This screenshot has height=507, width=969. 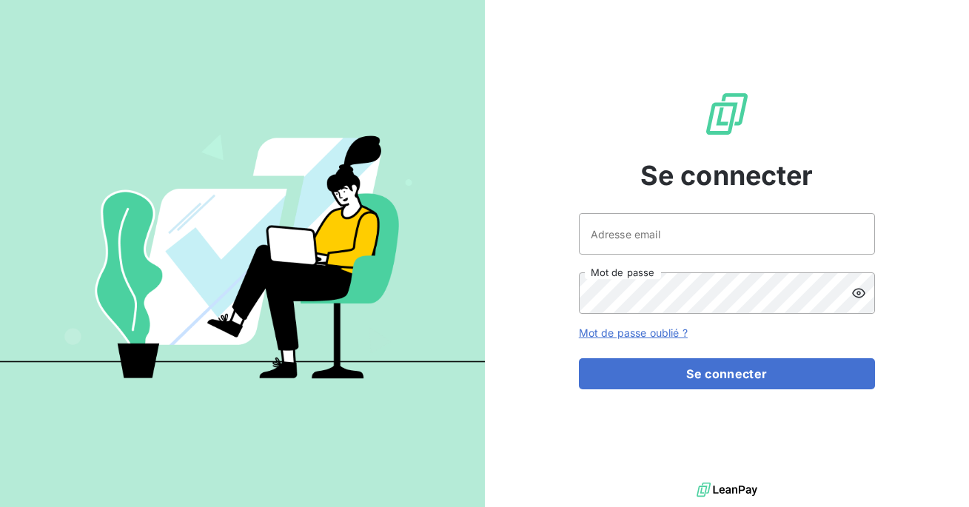 I want to click on img: Logo LeanPay, so click(x=727, y=114).